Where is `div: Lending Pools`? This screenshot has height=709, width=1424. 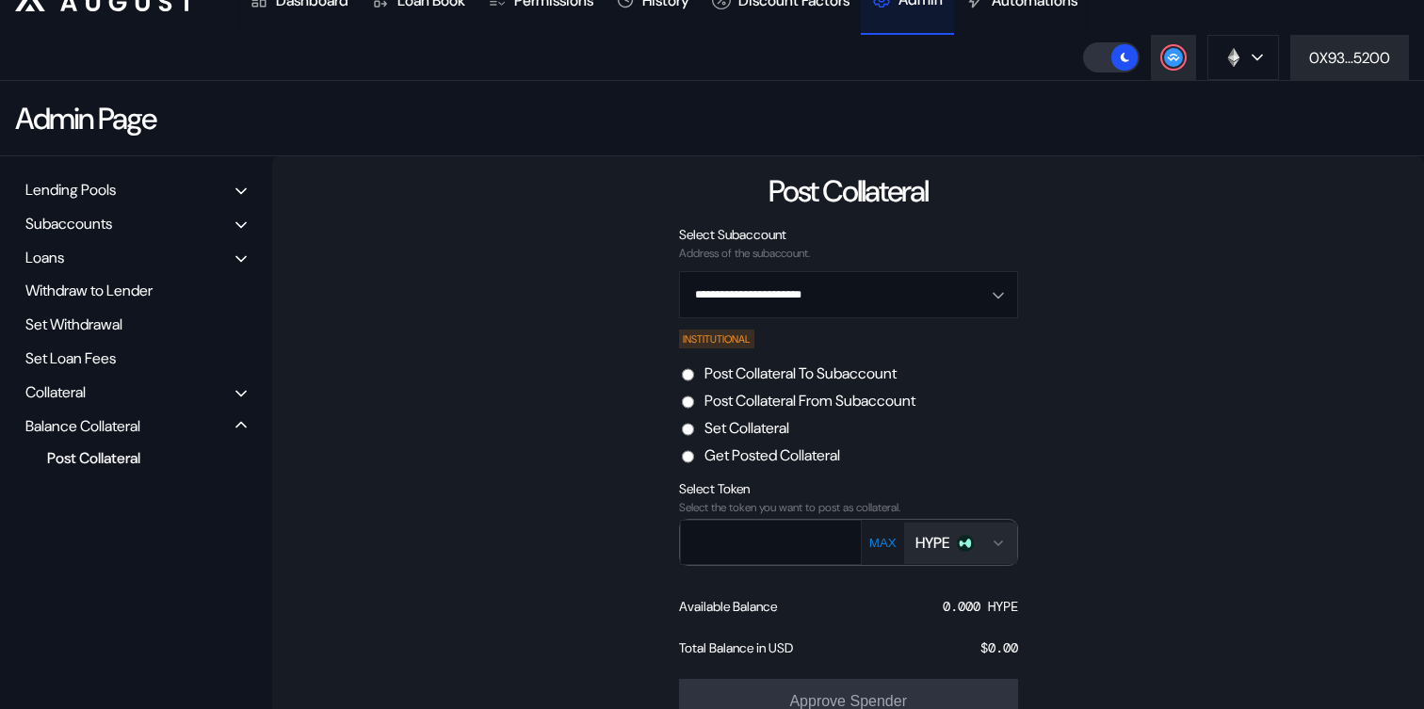
div: Lending Pools is located at coordinates (71, 189).